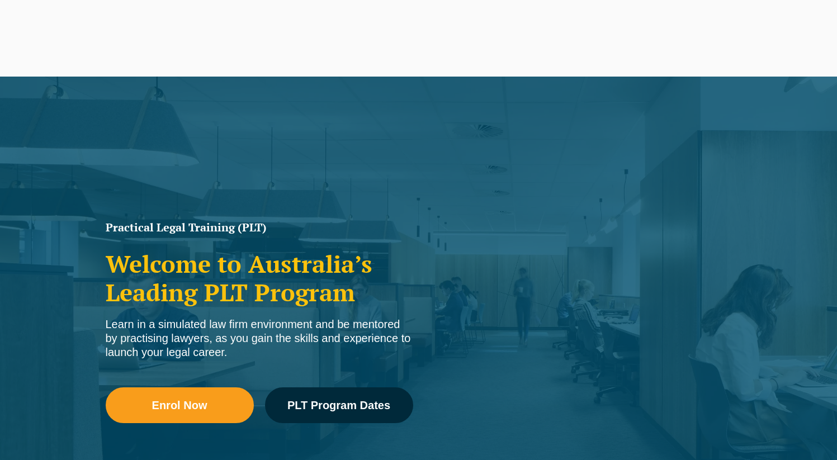  I want to click on h1: Practical Legal Training (PLT), so click(260, 228).